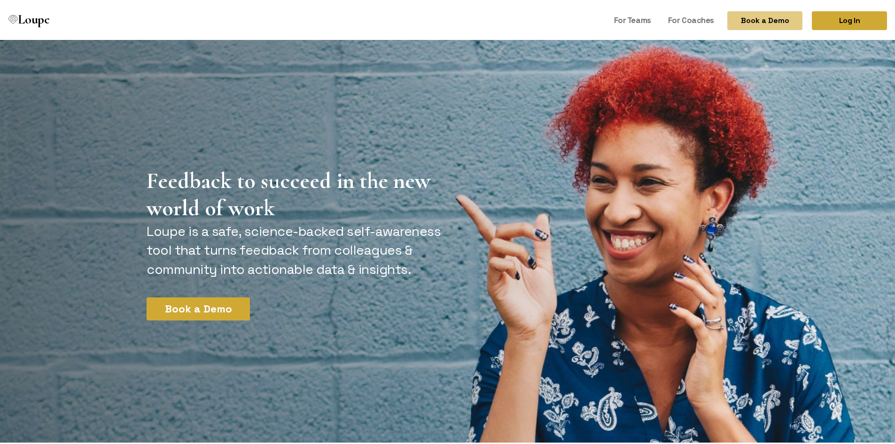 The image size is (895, 444). Describe the element at coordinates (296, 193) in the screenshot. I see `h1: Feedback to succeed in the new world of work` at that location.